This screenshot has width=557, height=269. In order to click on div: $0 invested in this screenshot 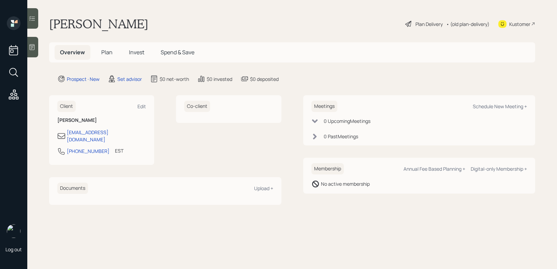, I will do `click(219, 79)`.